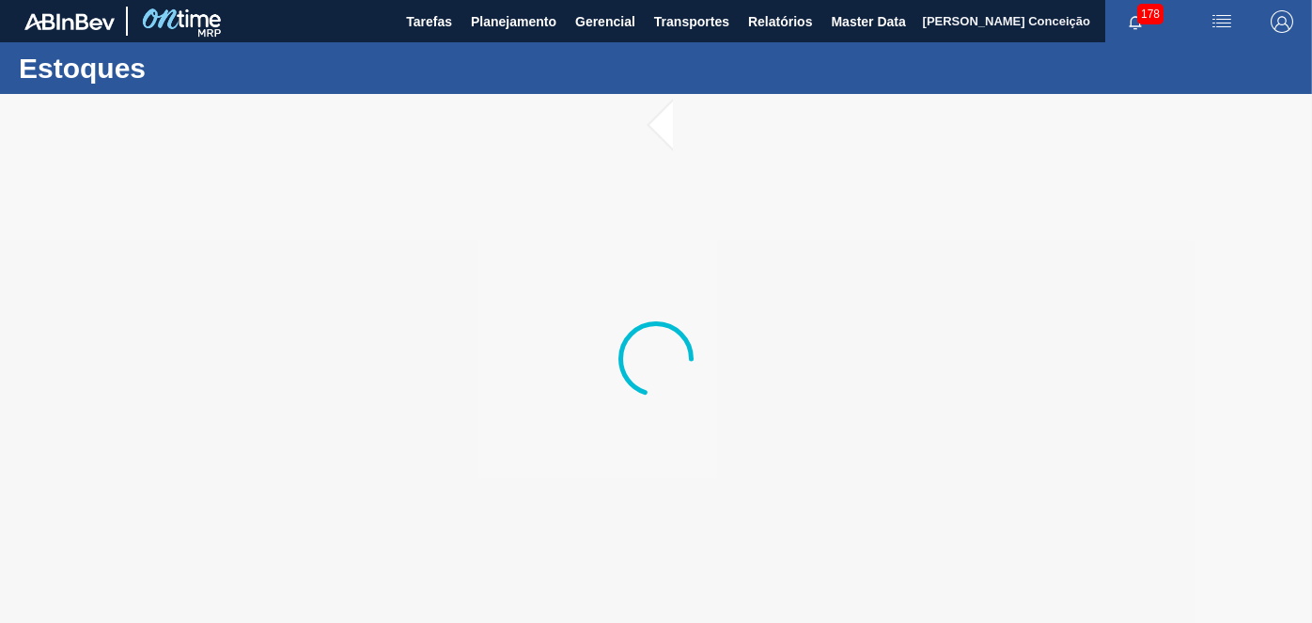 The width and height of the screenshot is (1312, 623). I want to click on span: Gerencial, so click(605, 22).